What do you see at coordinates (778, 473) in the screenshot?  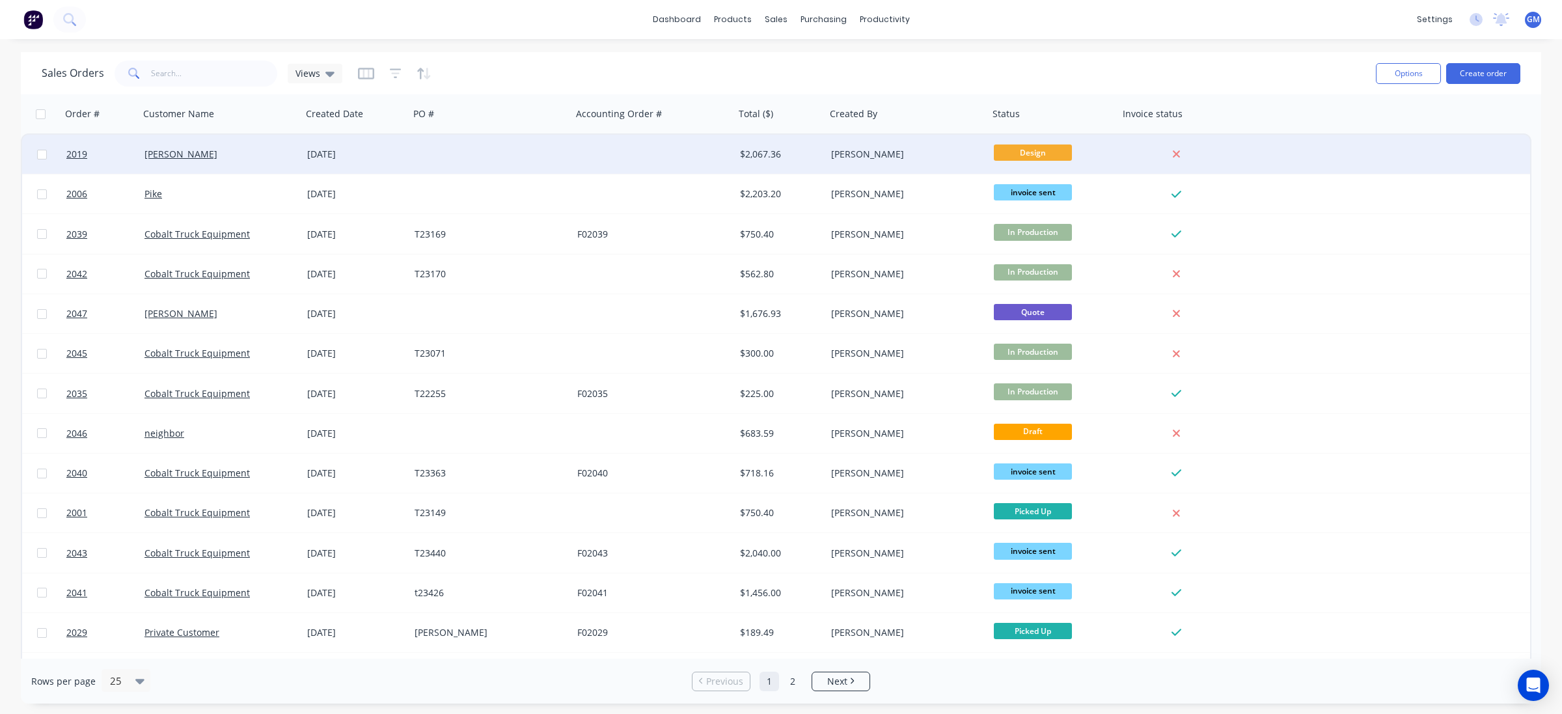 I see `div: $718.16` at bounding box center [778, 473].